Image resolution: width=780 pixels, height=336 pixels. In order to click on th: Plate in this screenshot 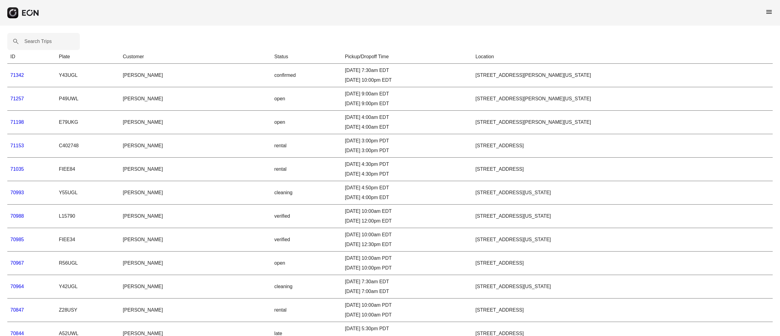, I will do `click(88, 57)`.